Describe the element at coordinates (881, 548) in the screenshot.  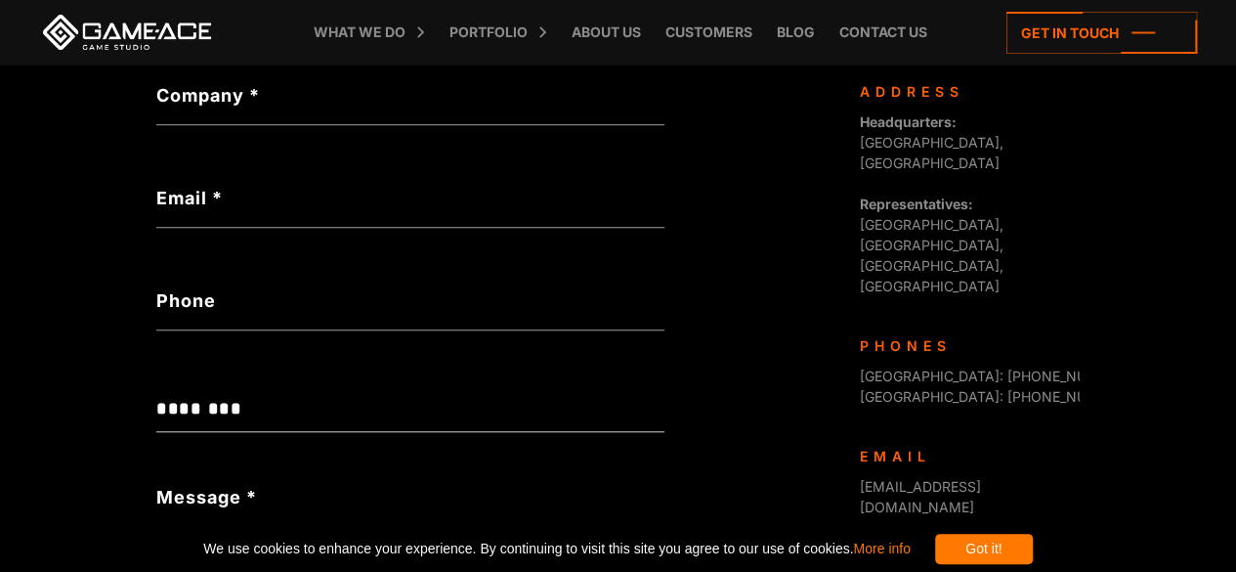
I see `a: More info` at that location.